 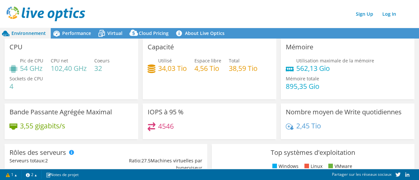 I want to click on h4: 32, so click(x=102, y=68).